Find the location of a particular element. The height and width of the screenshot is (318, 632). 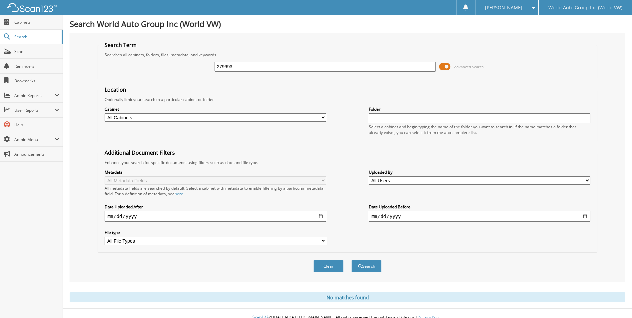

label: File type is located at coordinates (215, 232).